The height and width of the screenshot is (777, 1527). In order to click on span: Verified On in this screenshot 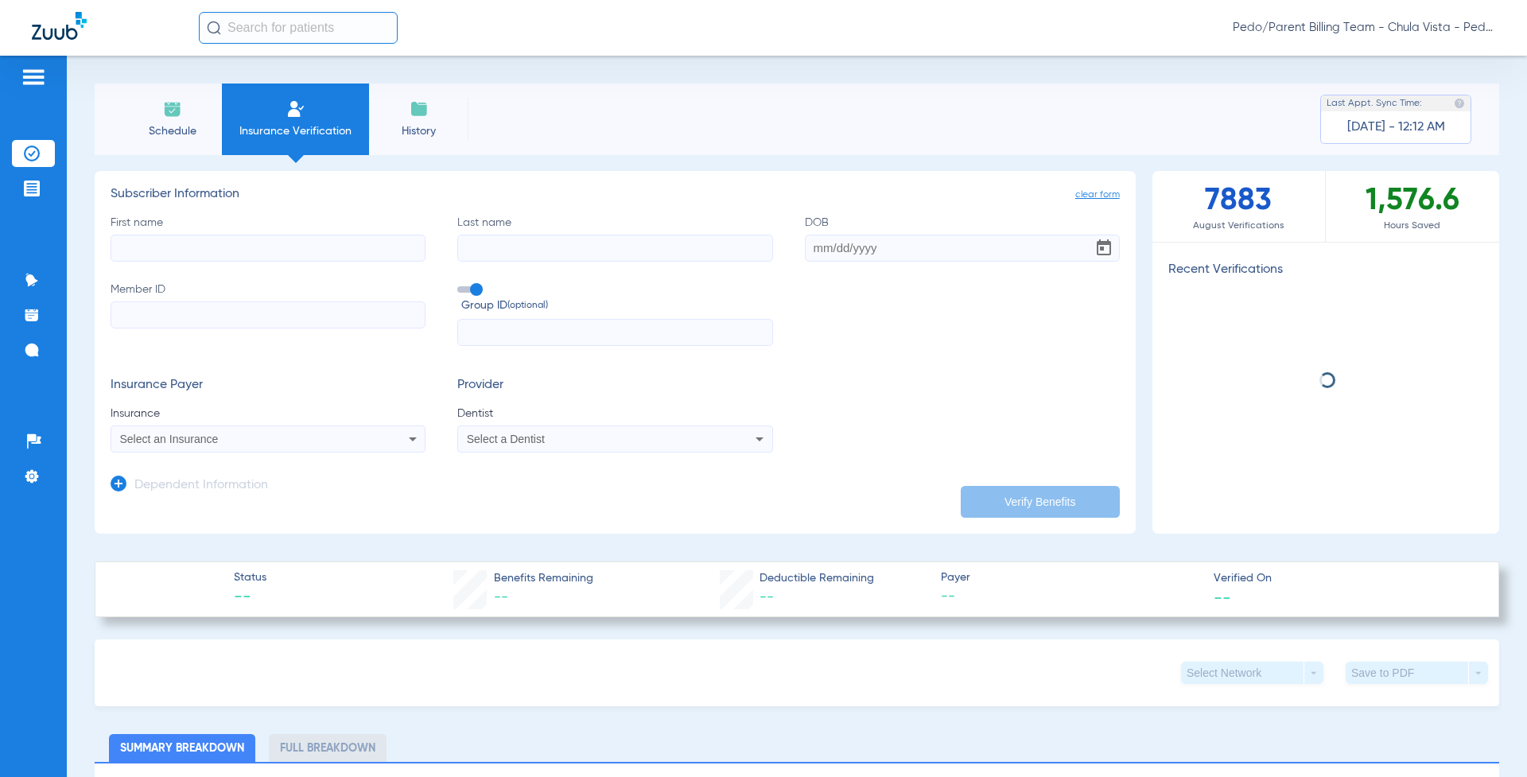, I will do `click(1344, 578)`.